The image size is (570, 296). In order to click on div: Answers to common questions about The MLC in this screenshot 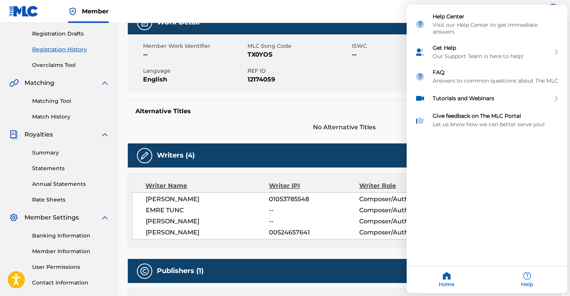, I will do `click(496, 81)`.